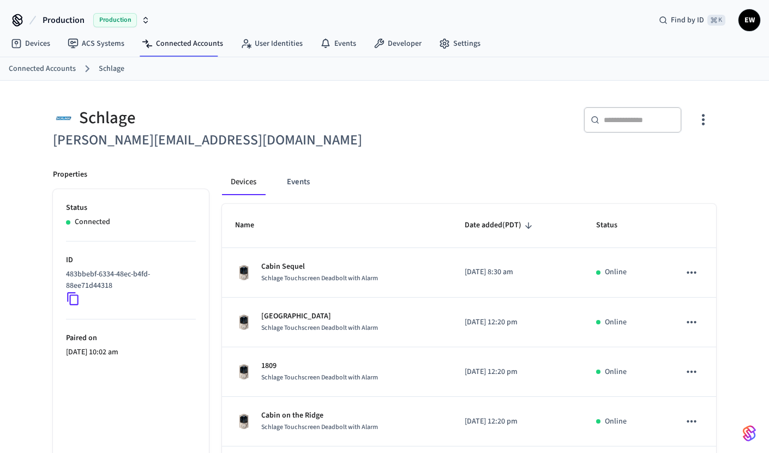 The width and height of the screenshot is (769, 453). What do you see at coordinates (750, 20) in the screenshot?
I see `button: EW` at bounding box center [750, 20].